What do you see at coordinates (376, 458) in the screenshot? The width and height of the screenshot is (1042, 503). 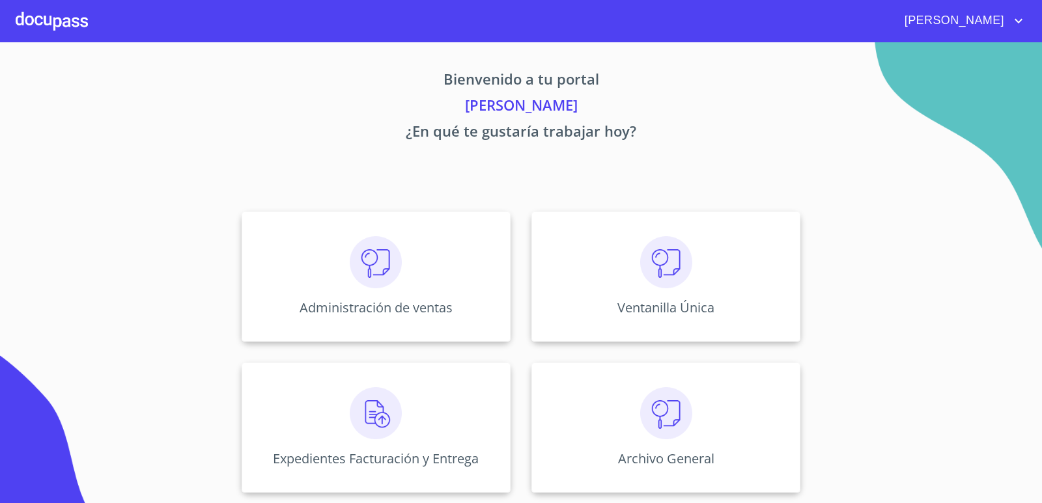 I see `p: Expedientes Facturación y Entrega` at bounding box center [376, 458].